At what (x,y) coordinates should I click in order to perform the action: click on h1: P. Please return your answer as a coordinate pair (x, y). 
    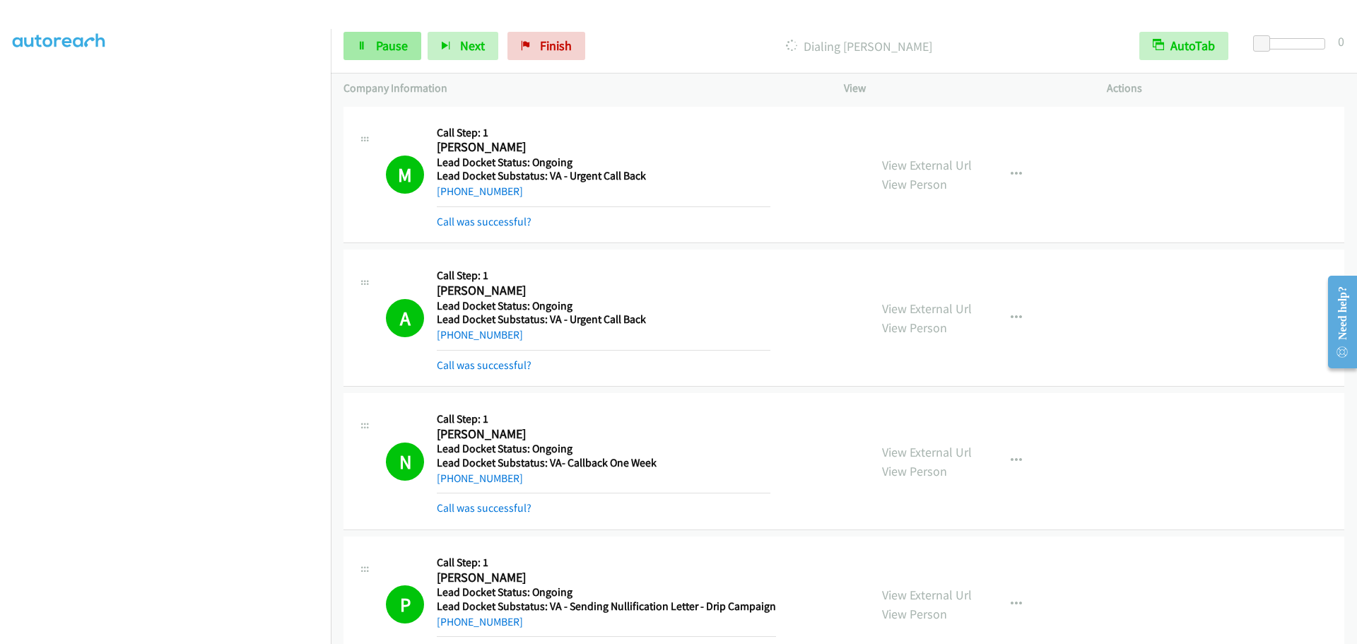
    Looking at the image, I should click on (405, 604).